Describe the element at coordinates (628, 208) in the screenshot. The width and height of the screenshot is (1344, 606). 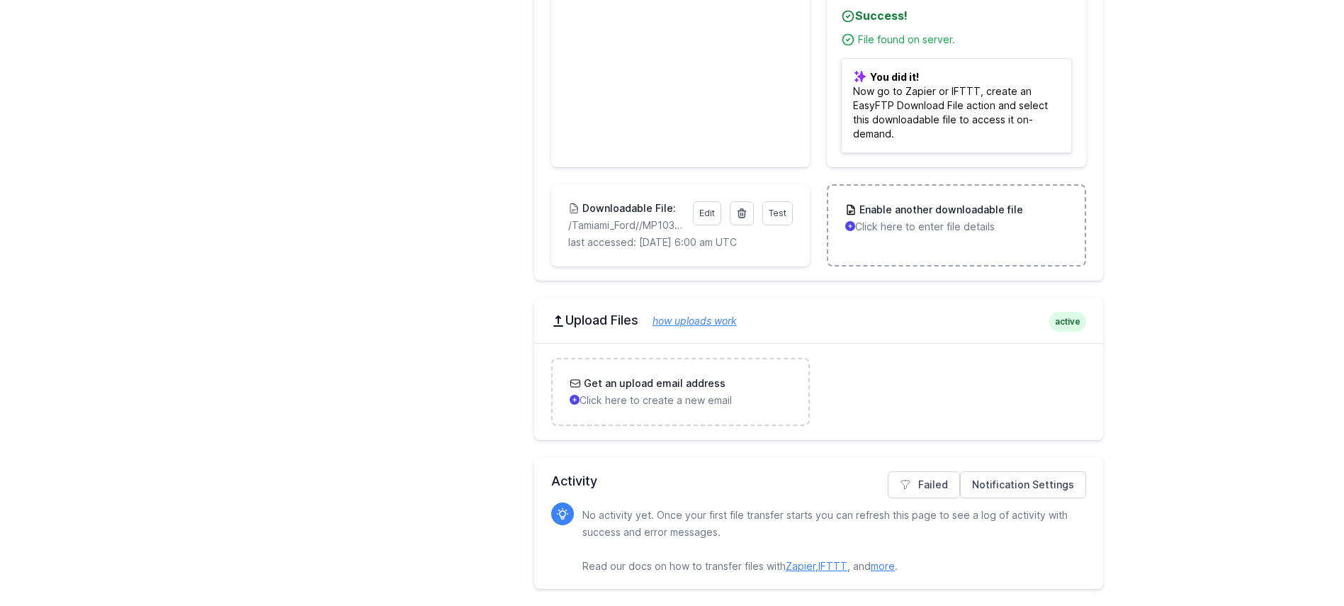
I see `h3: Downloadable File:` at that location.